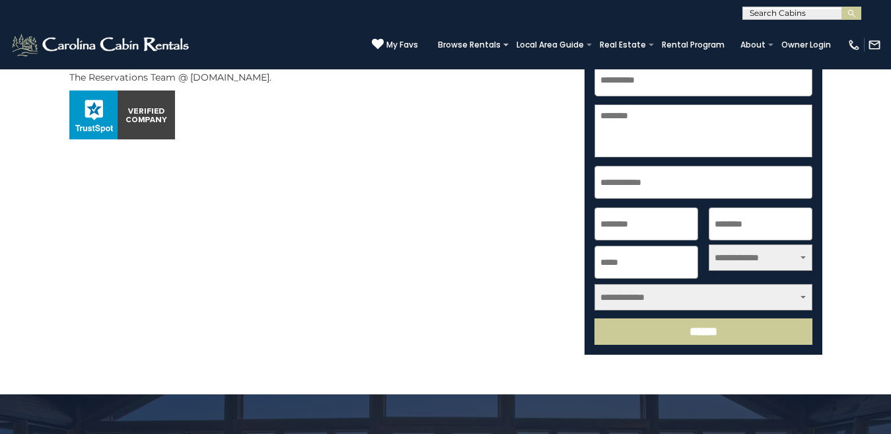  What do you see at coordinates (395, 45) in the screenshot?
I see `a: My Favs` at bounding box center [395, 45].